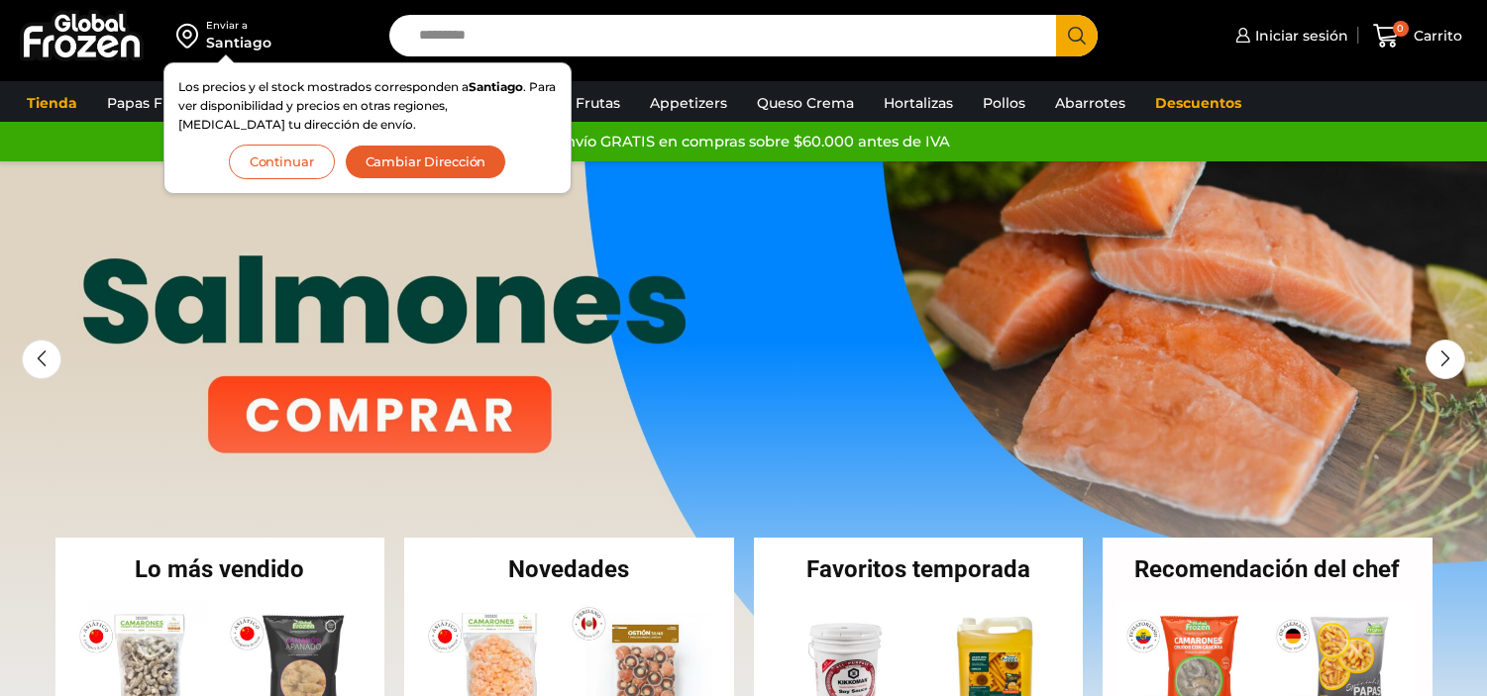  I want to click on button: Continuar, so click(281, 161).